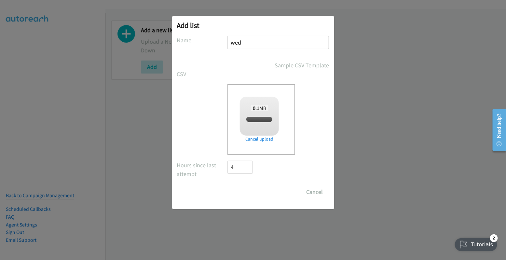 The height and width of the screenshot is (260, 506). I want to click on button: Cancel, so click(315, 192).